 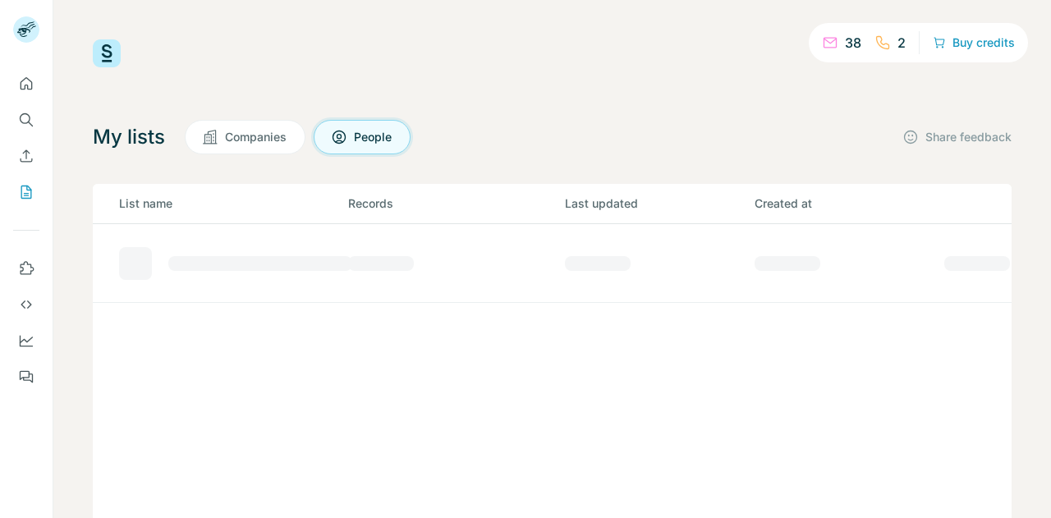 I want to click on button: Use Surfe on LinkedIn, so click(x=26, y=269).